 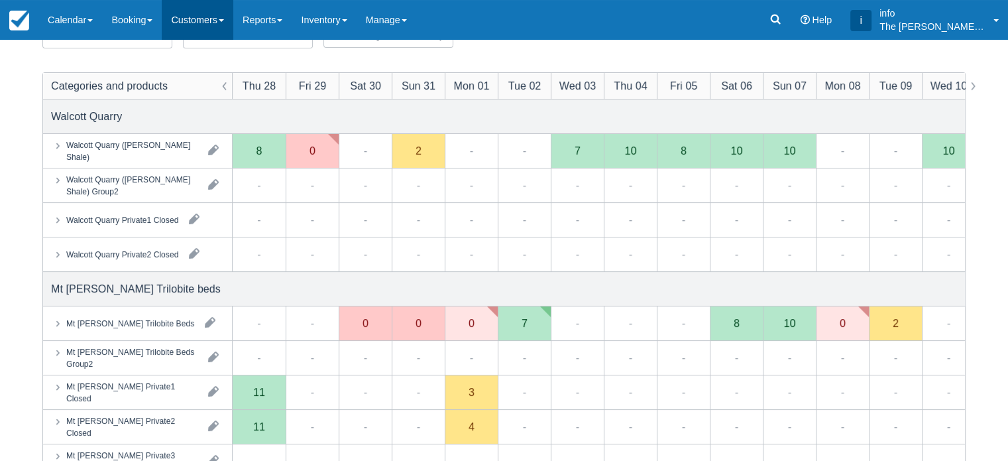 I want to click on div: Mon 08, so click(x=843, y=85).